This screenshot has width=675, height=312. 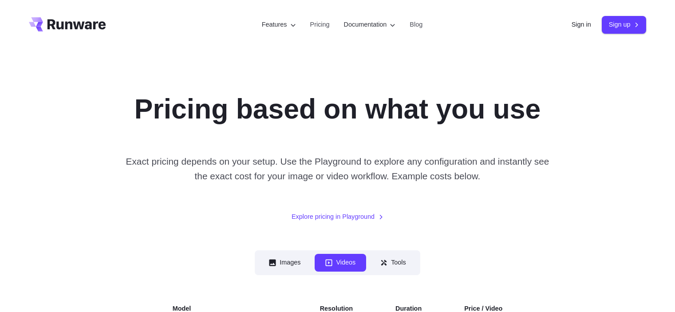 What do you see at coordinates (284, 262) in the screenshot?
I see `button: Images` at bounding box center [284, 262].